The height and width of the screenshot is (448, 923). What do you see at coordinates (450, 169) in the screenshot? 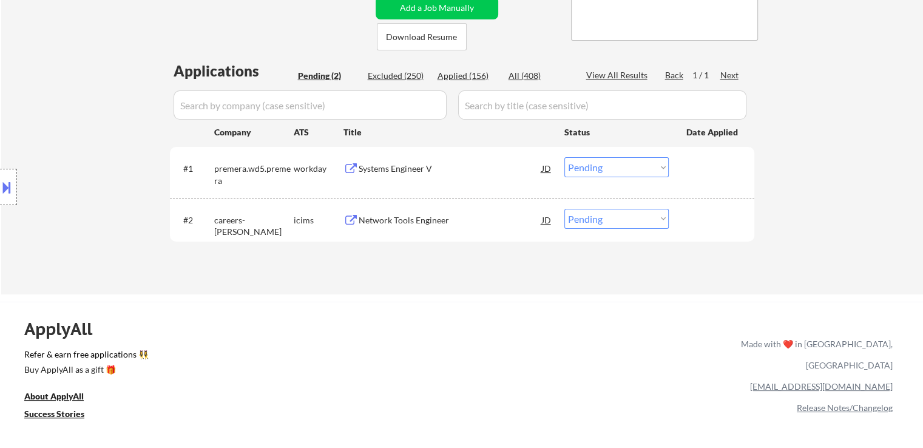
I see `div: Systems Engineer V` at bounding box center [450, 169].